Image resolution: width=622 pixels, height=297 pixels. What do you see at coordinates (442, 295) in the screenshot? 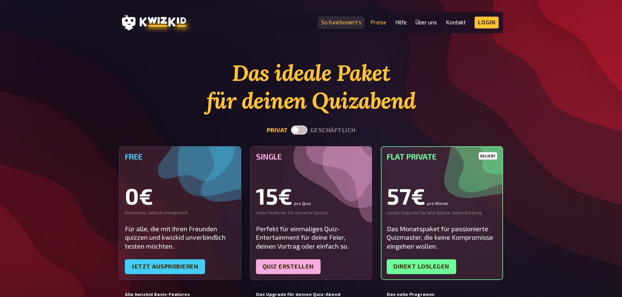
I see `h5: Das volle Programm` at bounding box center [442, 295].